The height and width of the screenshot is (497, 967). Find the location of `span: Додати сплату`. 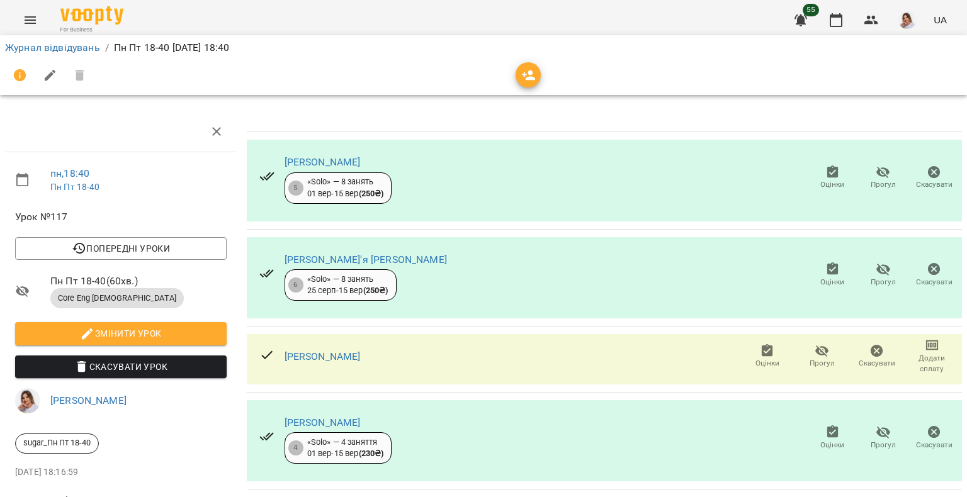

span: Додати сплату is located at coordinates (932, 364).